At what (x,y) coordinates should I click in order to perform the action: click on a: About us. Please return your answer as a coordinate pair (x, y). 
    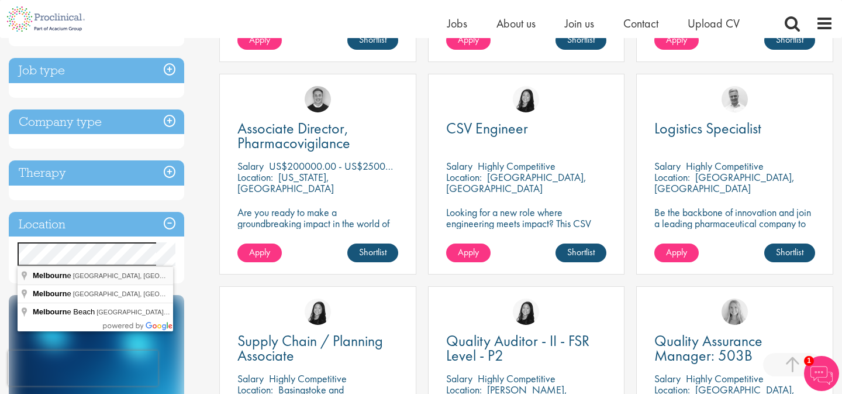
    Looking at the image, I should click on (516, 23).